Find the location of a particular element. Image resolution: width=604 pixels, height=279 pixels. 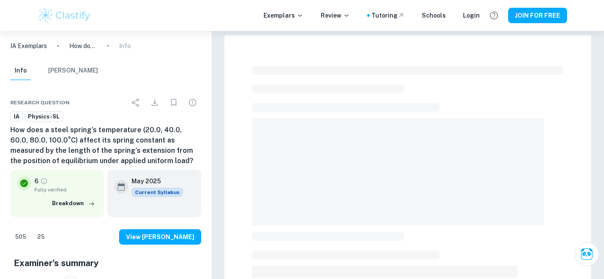

a: IA is located at coordinates (16, 116).